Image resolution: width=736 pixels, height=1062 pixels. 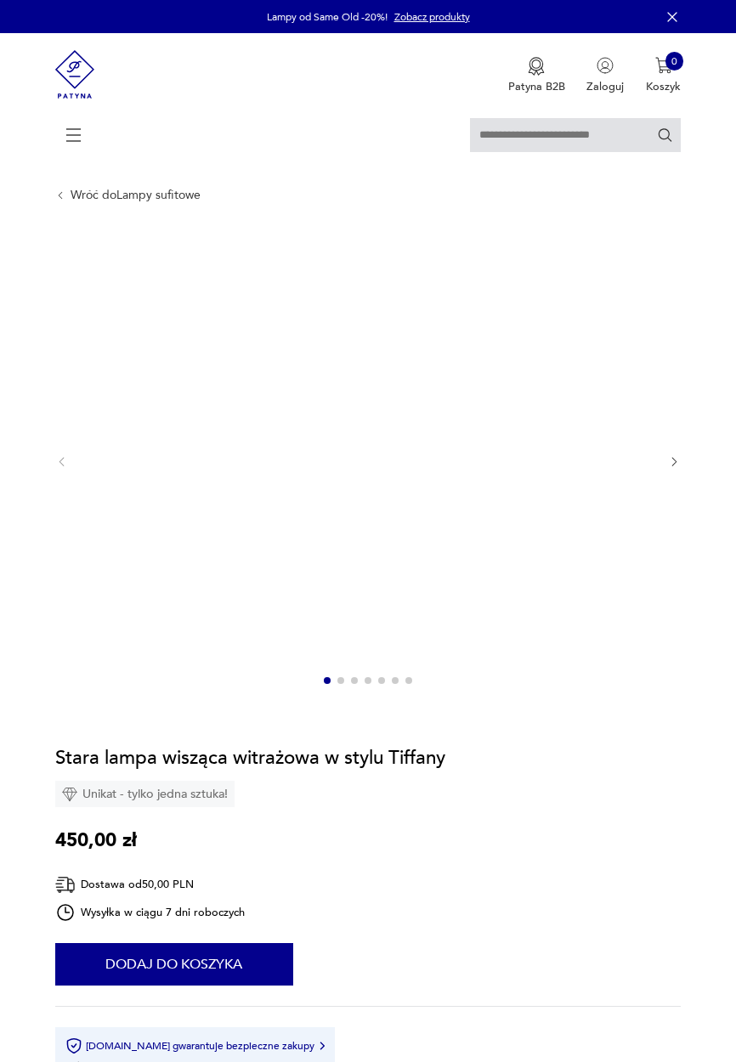 What do you see at coordinates (536, 76) in the screenshot?
I see `a: Ikona medaluPatyna B2B` at bounding box center [536, 76].